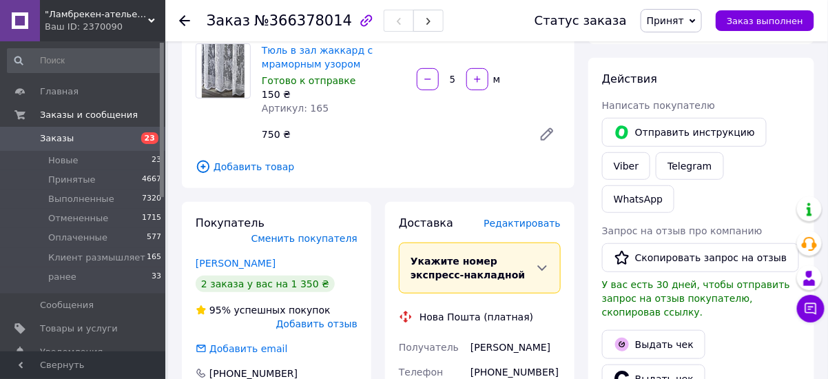 The height and width of the screenshot is (379, 828). What do you see at coordinates (154, 238) in the screenshot?
I see `span: 577` at bounding box center [154, 238].